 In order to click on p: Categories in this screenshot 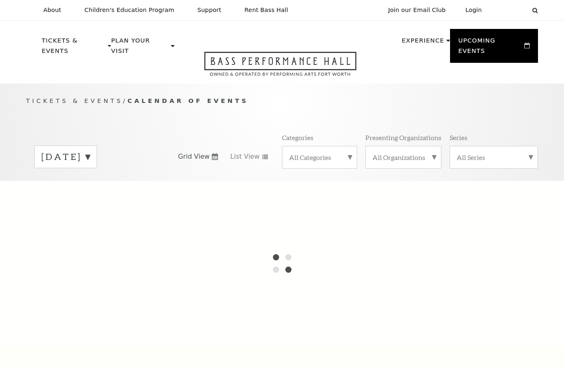, I will do `click(298, 137)`.